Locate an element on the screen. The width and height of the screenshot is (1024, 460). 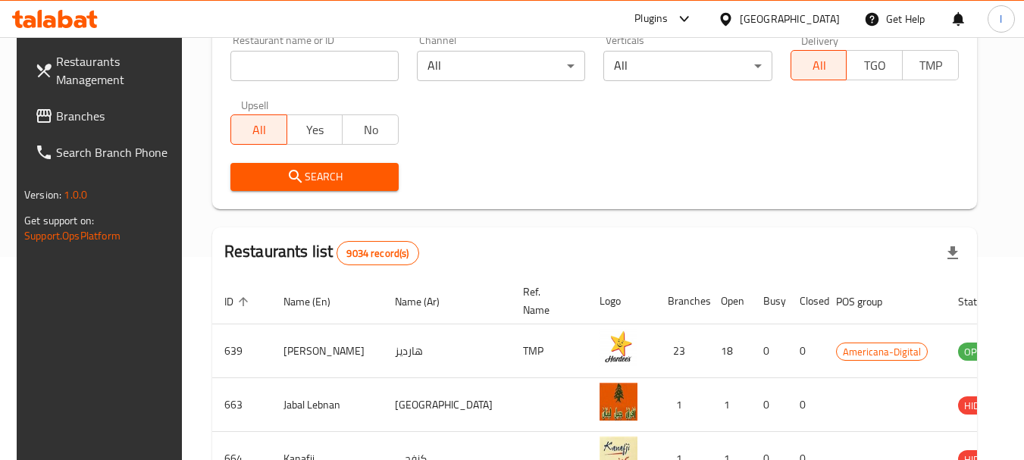
a: Search Branch Phone is located at coordinates (105, 152).